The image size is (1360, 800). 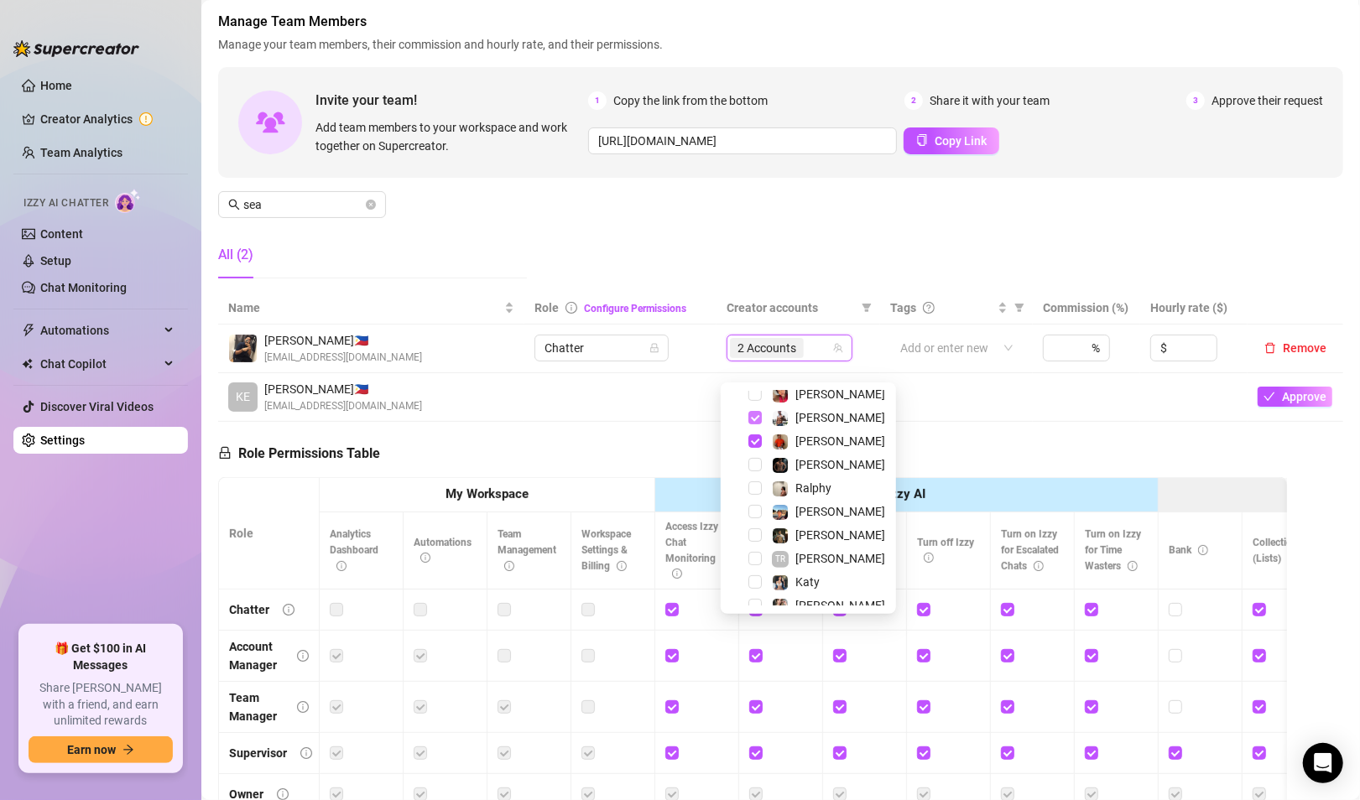 What do you see at coordinates (364, 308) in the screenshot?
I see `span: Name` at bounding box center [364, 308].